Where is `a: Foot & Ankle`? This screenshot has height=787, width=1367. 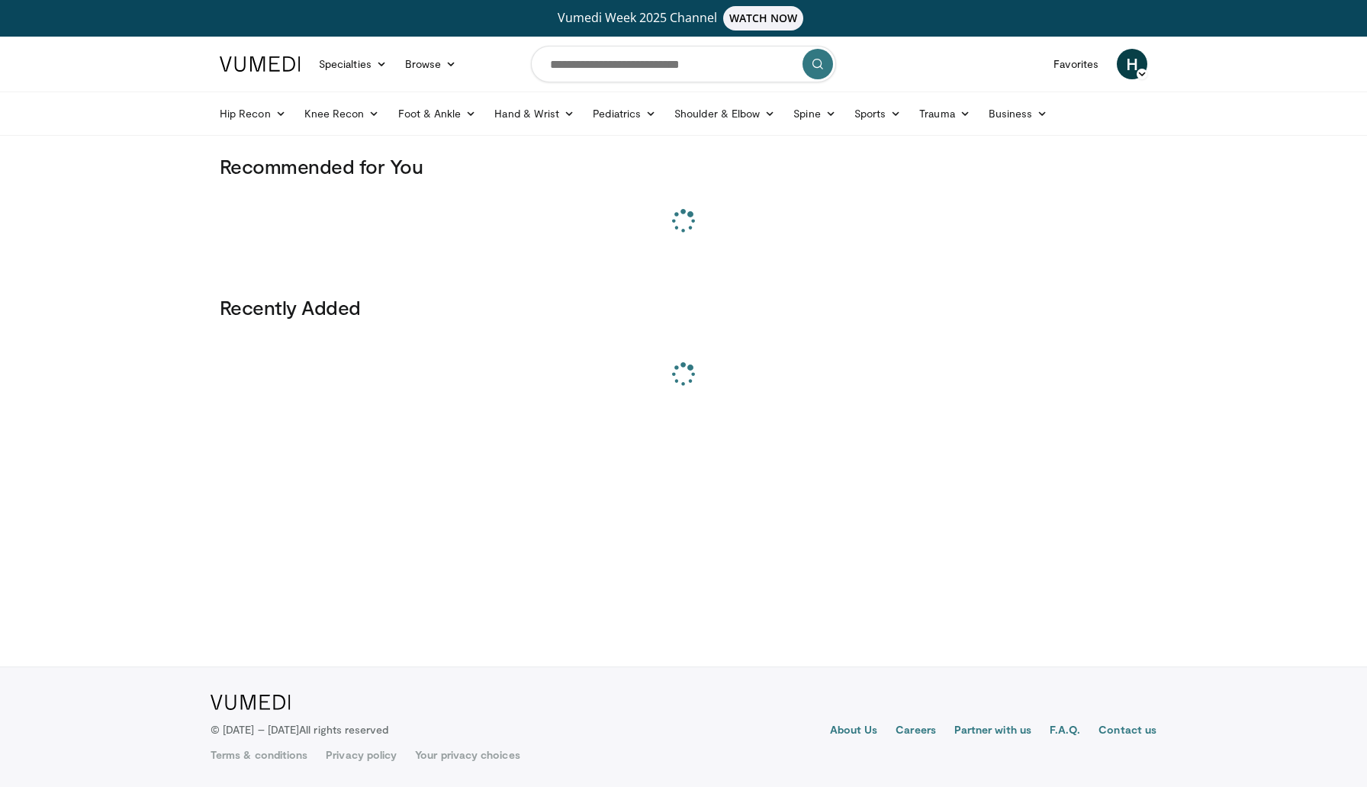 a: Foot & Ankle is located at coordinates (437, 114).